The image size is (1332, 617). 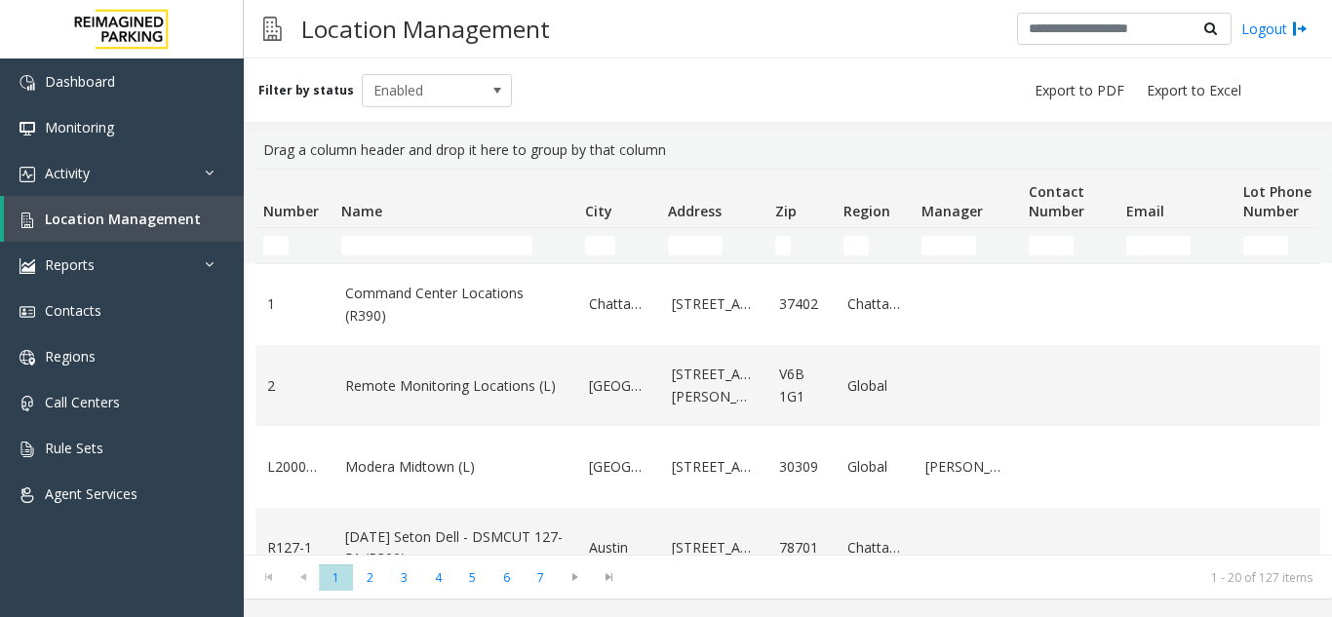 What do you see at coordinates (455, 386) in the screenshot?
I see `a: Remote Monitoring Locations (L)` at bounding box center [455, 386].